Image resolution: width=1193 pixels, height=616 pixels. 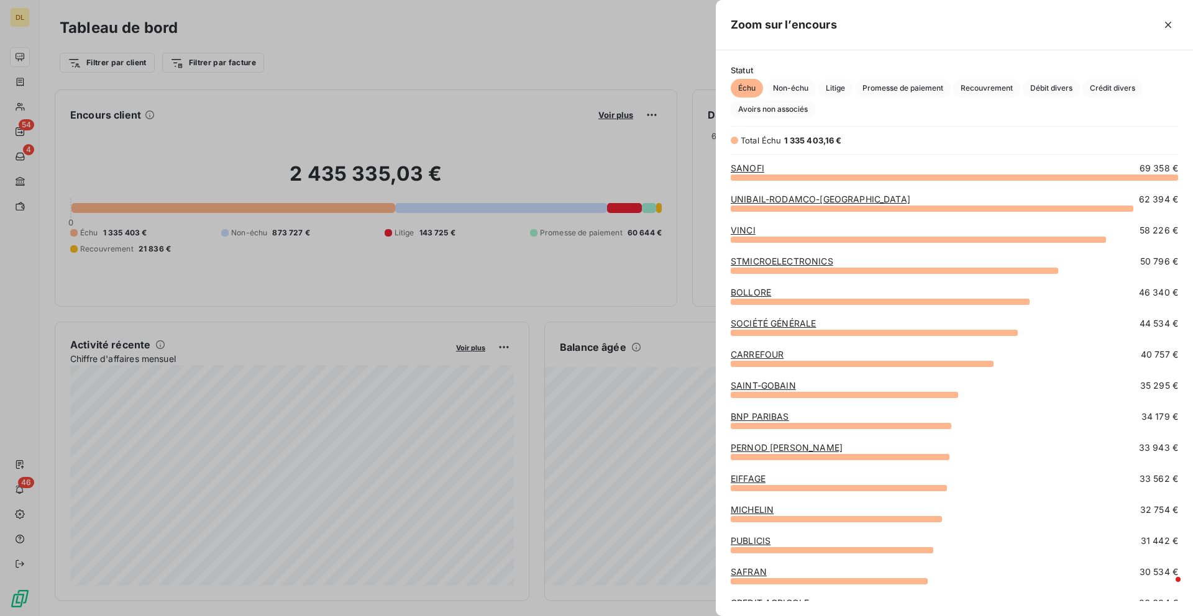 What do you see at coordinates (954, 382) in the screenshot?
I see `div: grid` at bounding box center [954, 382].